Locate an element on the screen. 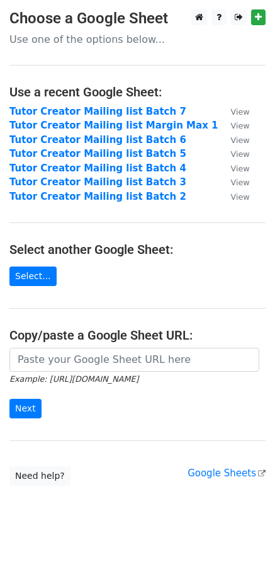 The image size is (275, 574). strong: Tutor Creator Mailing list Margin Max 1 is located at coordinates (113, 125).